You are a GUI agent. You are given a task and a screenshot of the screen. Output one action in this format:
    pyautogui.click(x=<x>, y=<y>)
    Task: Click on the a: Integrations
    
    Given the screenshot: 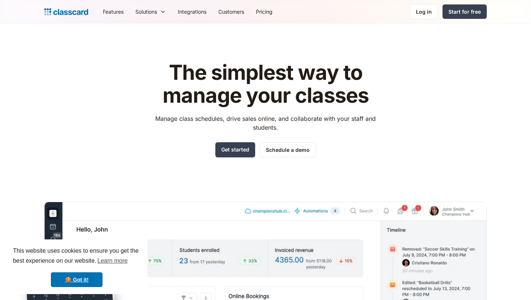 What is the action you would take?
    pyautogui.click(x=192, y=11)
    